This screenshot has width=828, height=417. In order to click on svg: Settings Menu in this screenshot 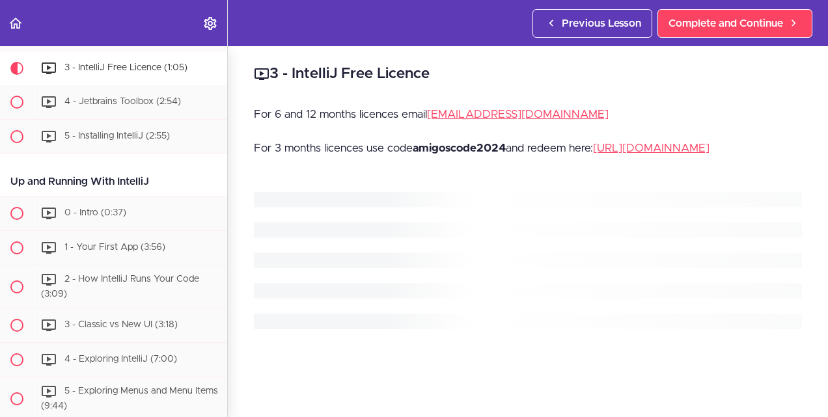, I will do `click(210, 23)`.